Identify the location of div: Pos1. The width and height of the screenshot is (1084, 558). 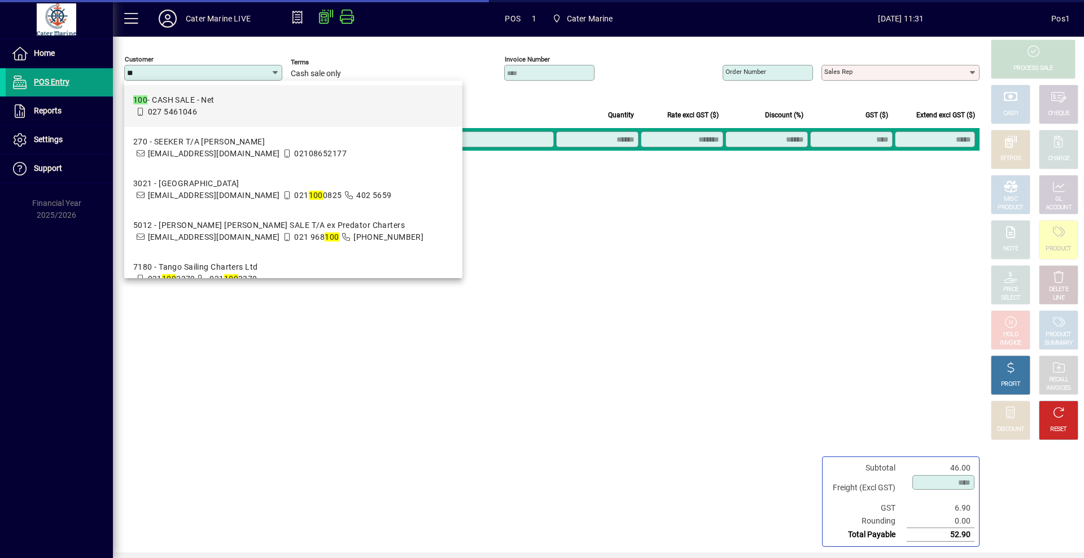
(1060, 19).